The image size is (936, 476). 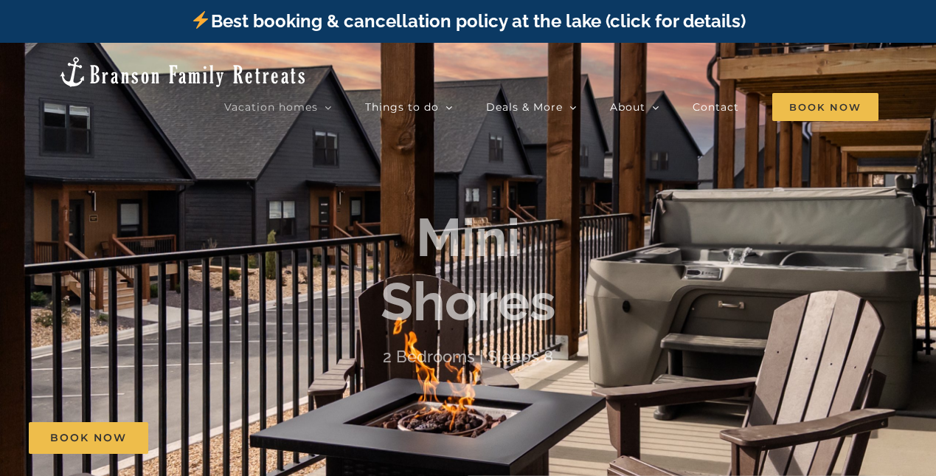 What do you see at coordinates (715, 107) in the screenshot?
I see `span: Contact` at bounding box center [715, 107].